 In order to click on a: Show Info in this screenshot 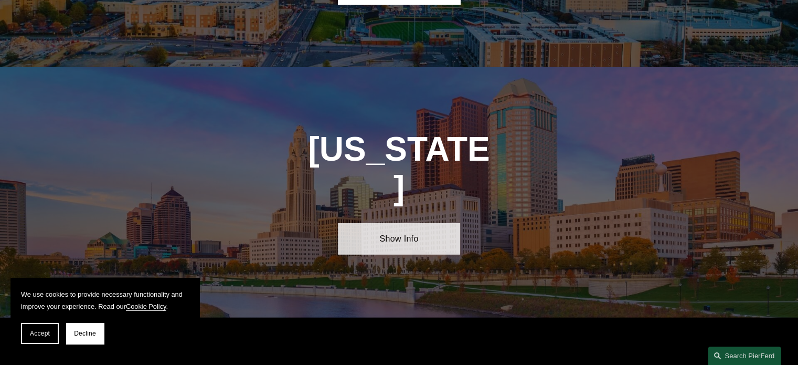, I will do `click(399, 239)`.